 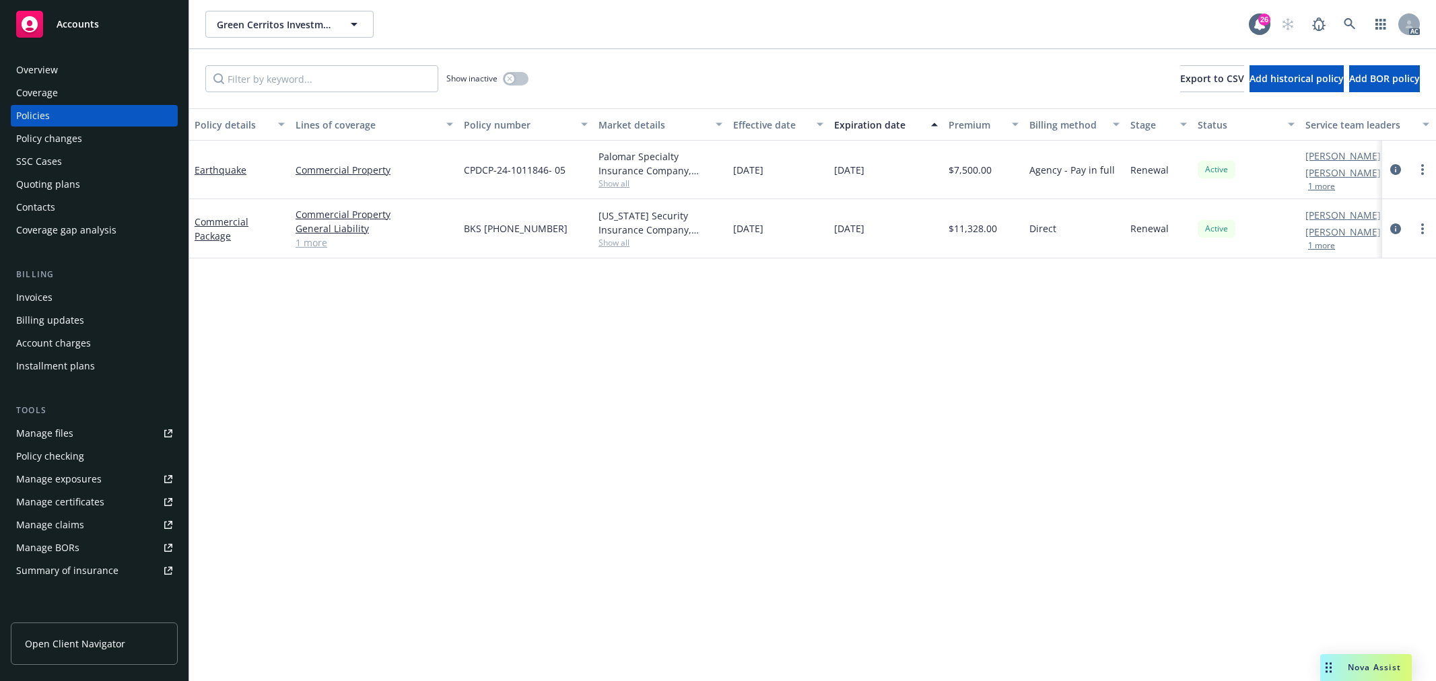 What do you see at coordinates (1319, 24) in the screenshot?
I see `a: Report a Bug` at bounding box center [1319, 24].